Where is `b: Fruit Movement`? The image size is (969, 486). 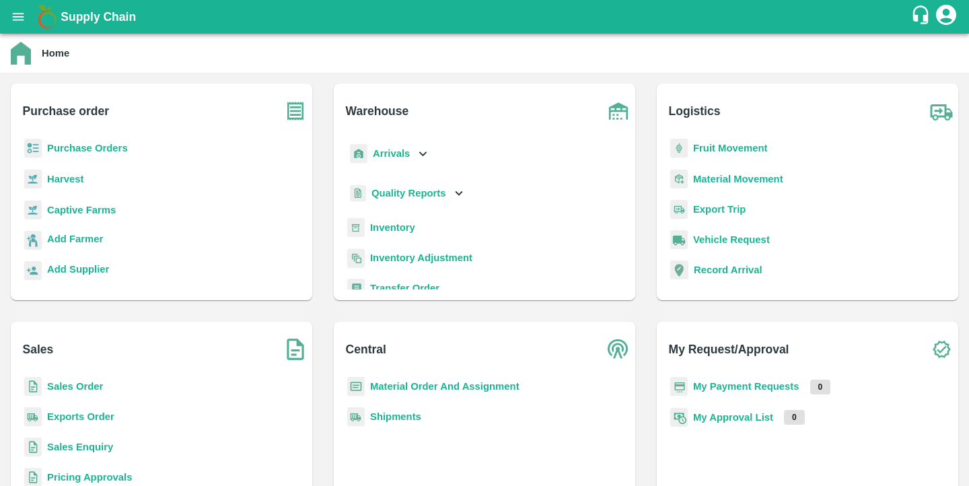 b: Fruit Movement is located at coordinates (730, 148).